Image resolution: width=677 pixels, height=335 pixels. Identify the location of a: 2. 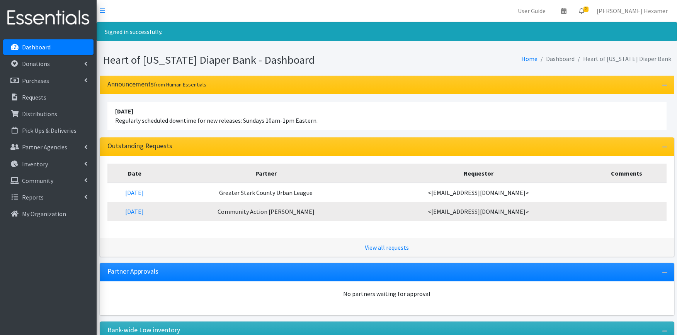
(582, 11).